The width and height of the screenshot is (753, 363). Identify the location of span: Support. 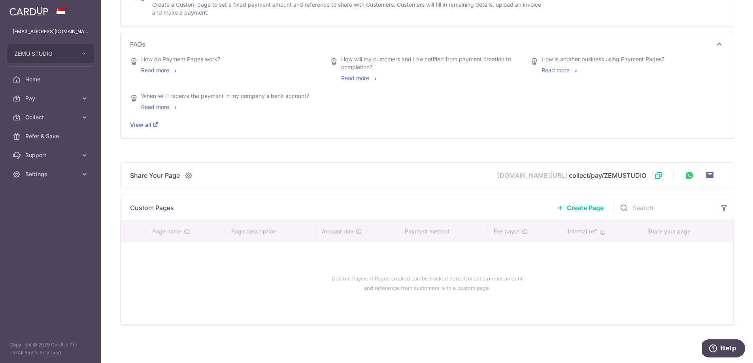
(51, 155).